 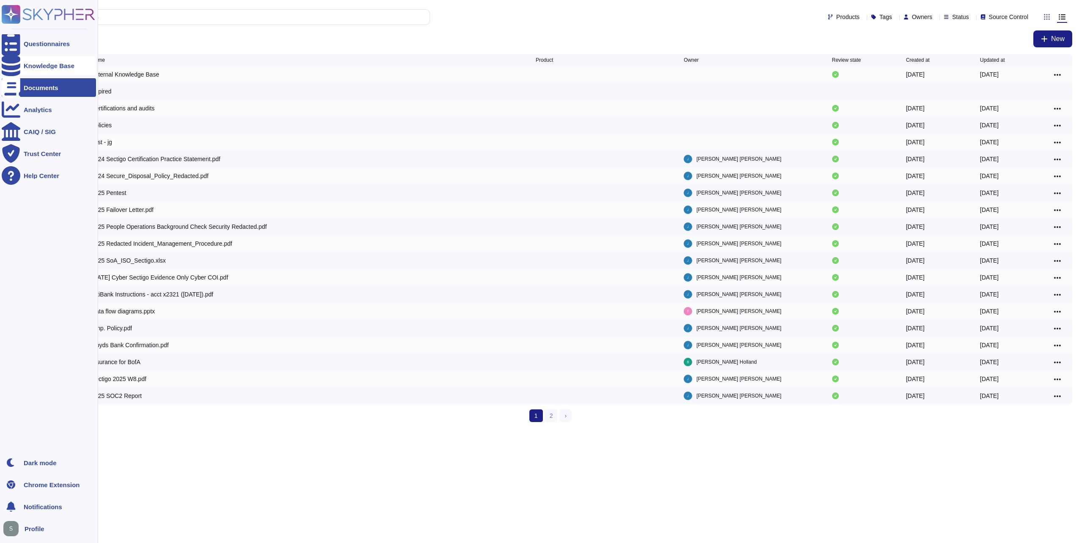 What do you see at coordinates (123, 311) in the screenshot?
I see `div: Data flow diagrams.pptx` at bounding box center [123, 311].